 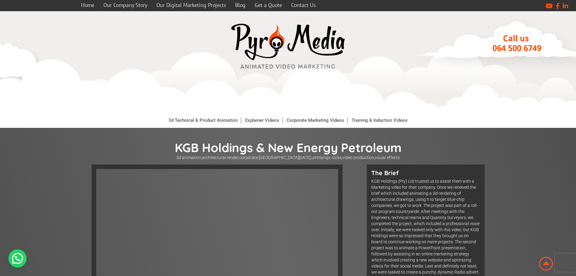 I want to click on a: Explainer Videos, so click(x=262, y=120).